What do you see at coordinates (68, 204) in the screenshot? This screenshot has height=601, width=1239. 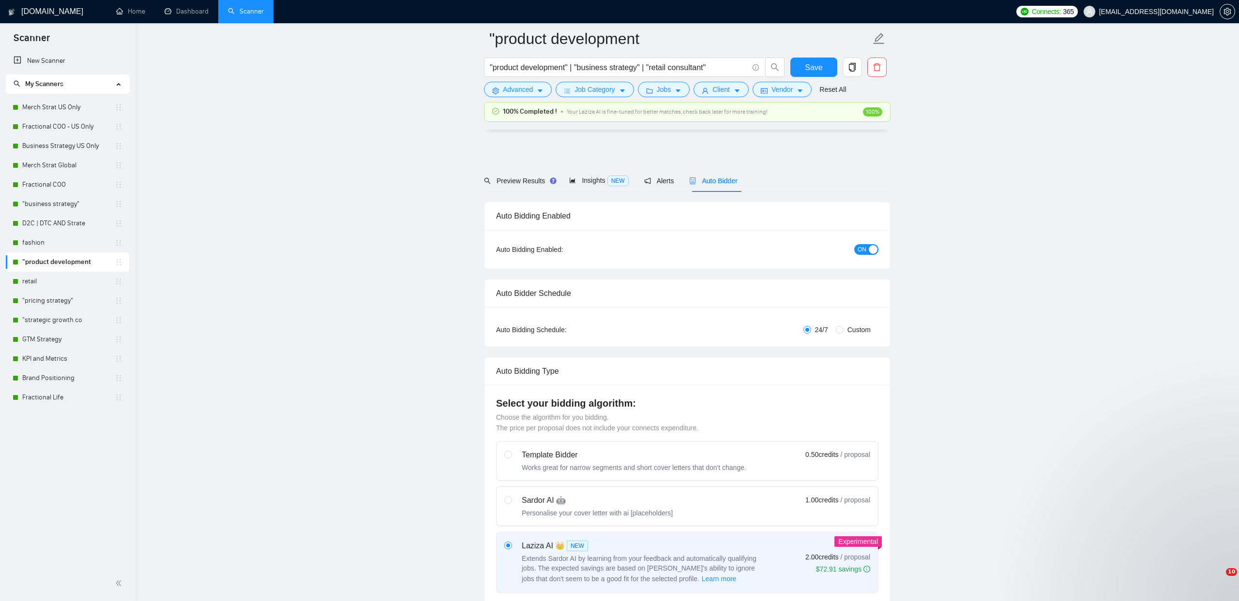 I see `a: "business strategy"` at bounding box center [68, 204].